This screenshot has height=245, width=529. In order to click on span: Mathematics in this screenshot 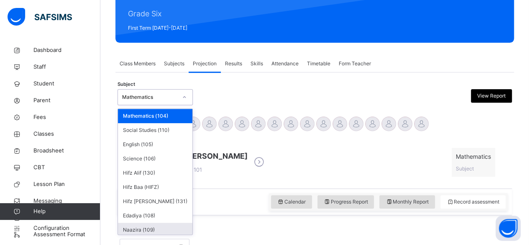, I will do `click(473, 156)`.